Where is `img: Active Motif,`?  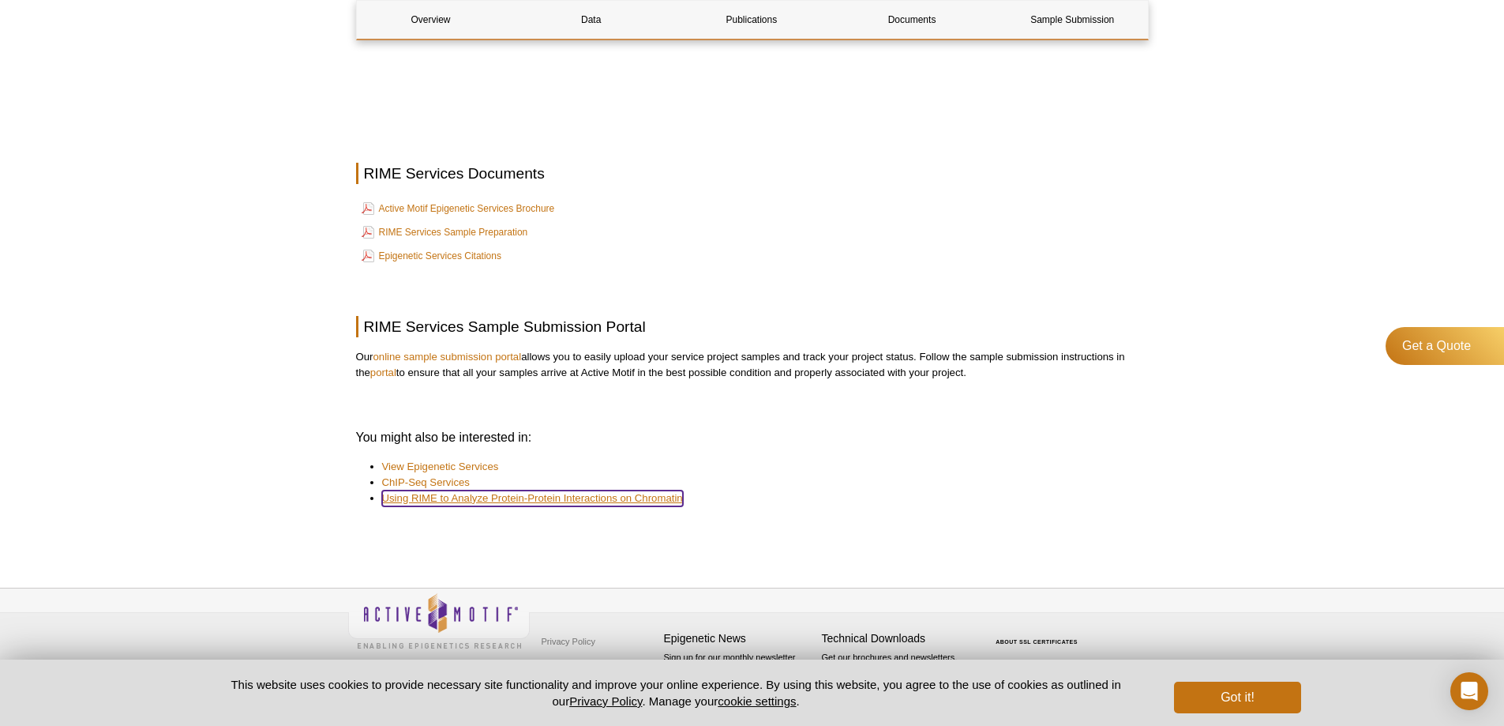 img: Active Motif, is located at coordinates (439, 620).